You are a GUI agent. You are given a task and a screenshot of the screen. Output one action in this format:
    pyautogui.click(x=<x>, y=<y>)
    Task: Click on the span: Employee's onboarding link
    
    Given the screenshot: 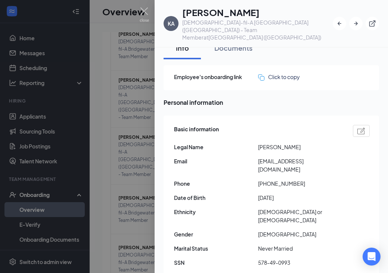 What is the action you would take?
    pyautogui.click(x=216, y=77)
    